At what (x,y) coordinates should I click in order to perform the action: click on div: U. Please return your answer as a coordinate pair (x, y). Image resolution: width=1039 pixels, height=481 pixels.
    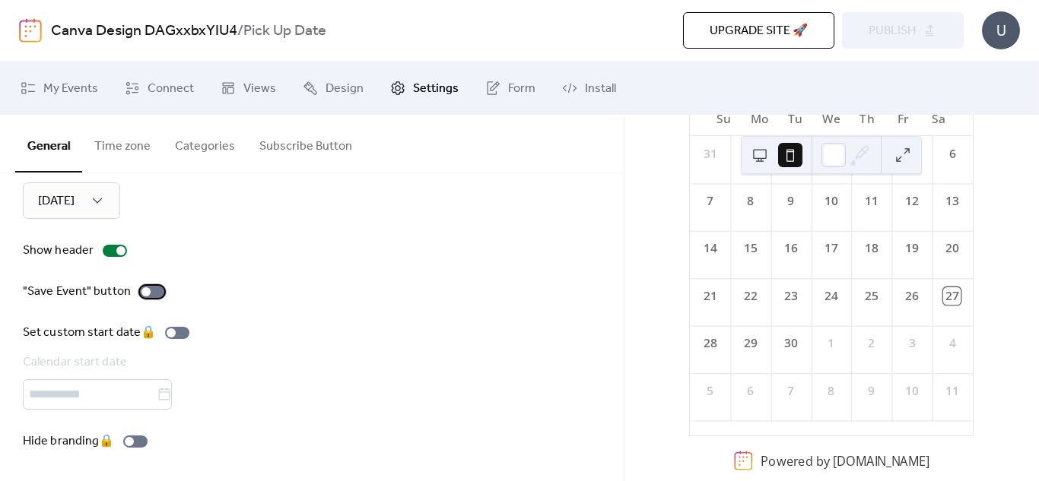
    Looking at the image, I should click on (1001, 30).